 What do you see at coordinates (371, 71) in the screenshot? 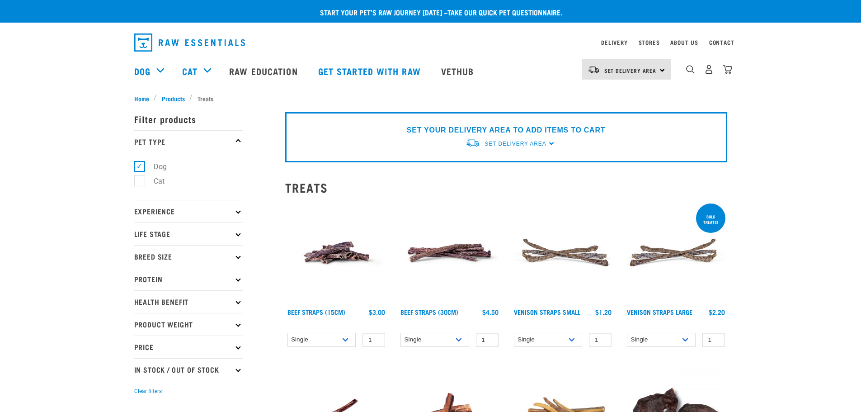
I see `a: Get started with Raw` at bounding box center [371, 71].